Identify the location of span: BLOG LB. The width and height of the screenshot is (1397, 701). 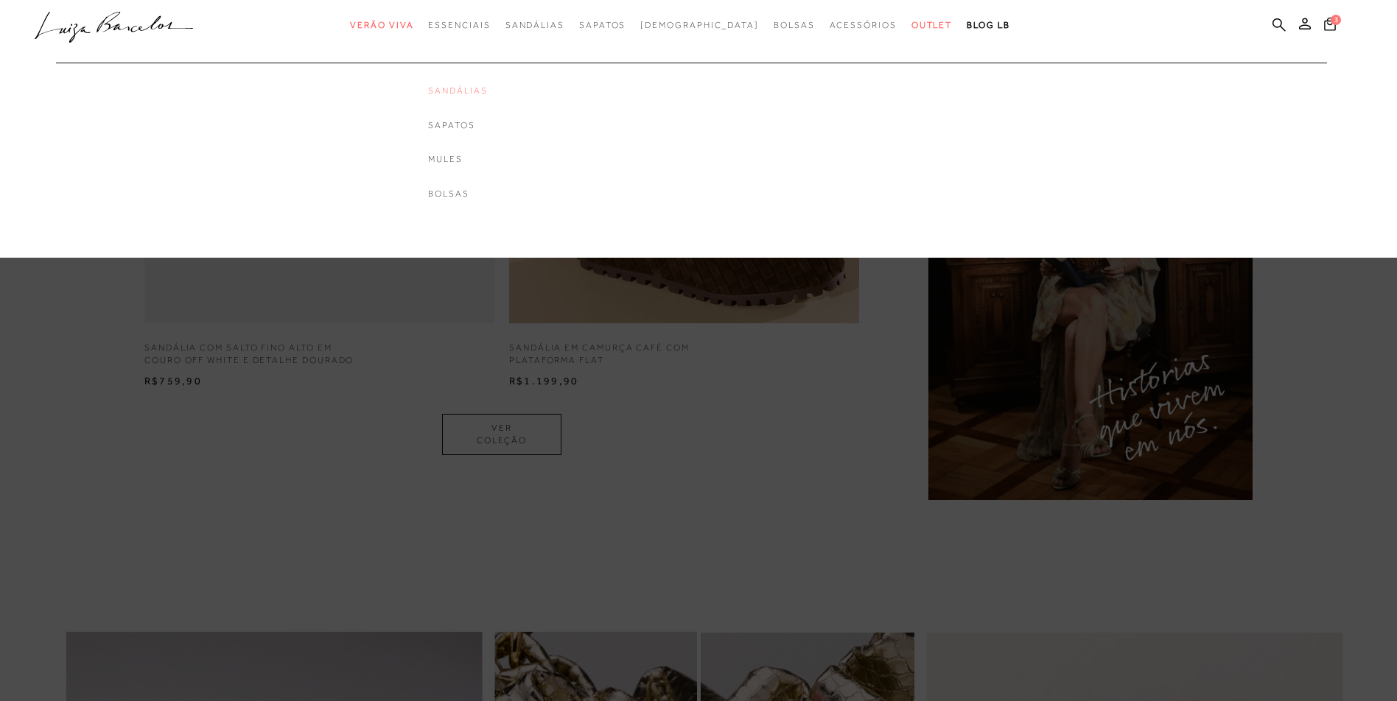
(988, 25).